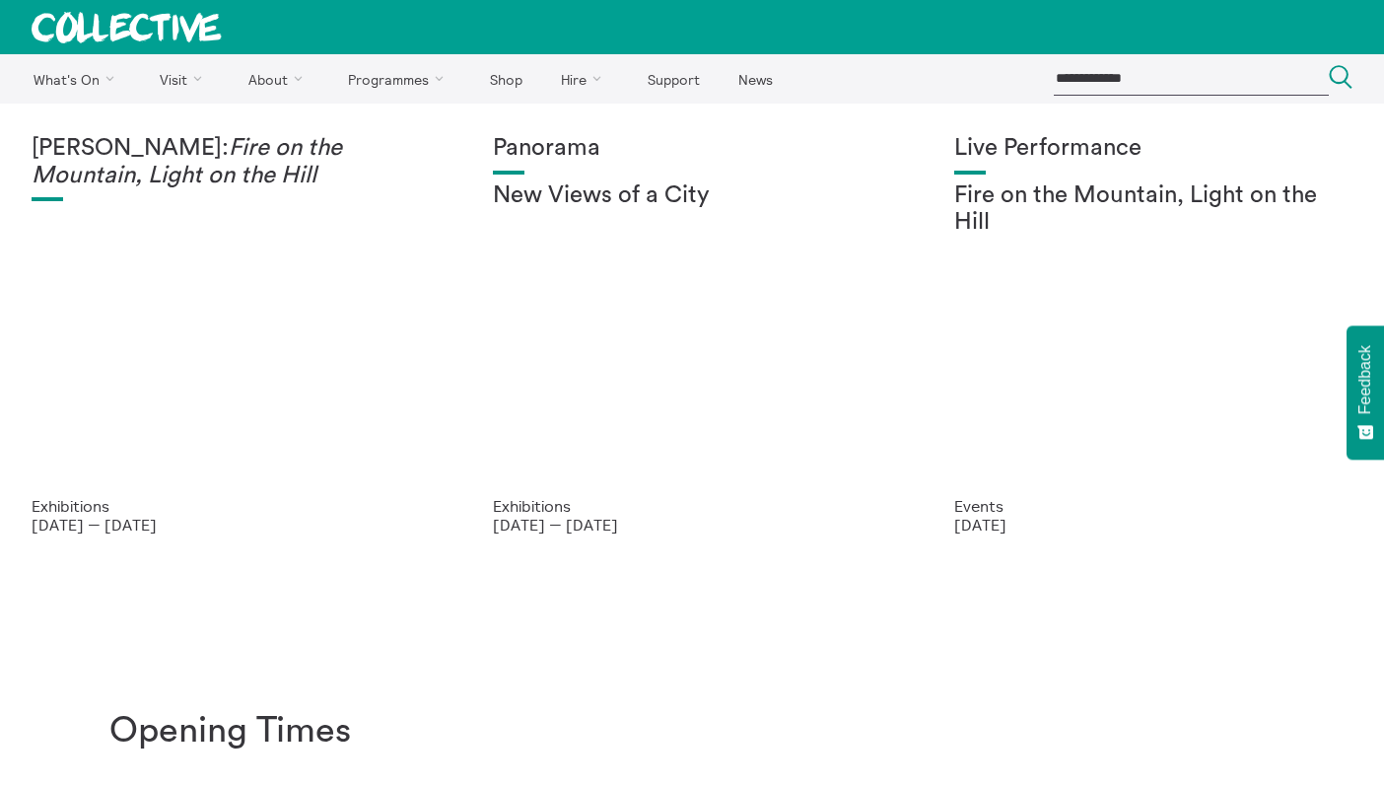 The height and width of the screenshot is (786, 1384). I want to click on em: Fire on the Mountain, Light on the Hill, so click(186, 162).